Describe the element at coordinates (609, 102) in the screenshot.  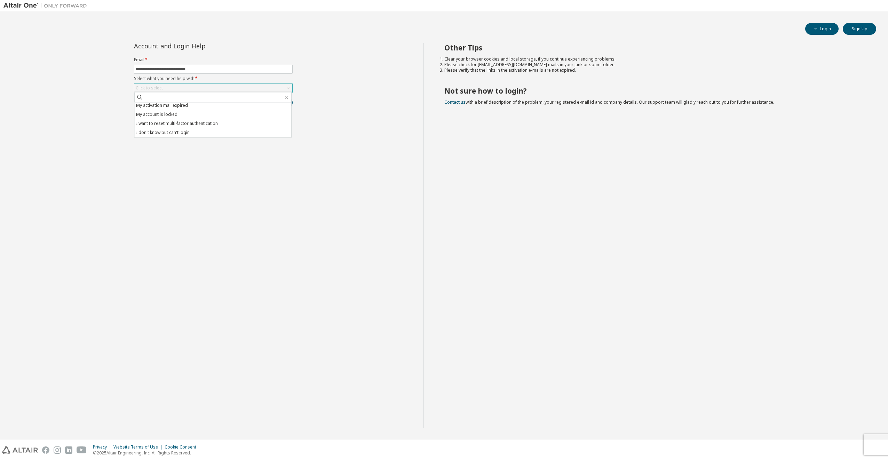
I see `span: with a brief description of the problem, your registered e-mail id and company details. Our suppo...` at that location.